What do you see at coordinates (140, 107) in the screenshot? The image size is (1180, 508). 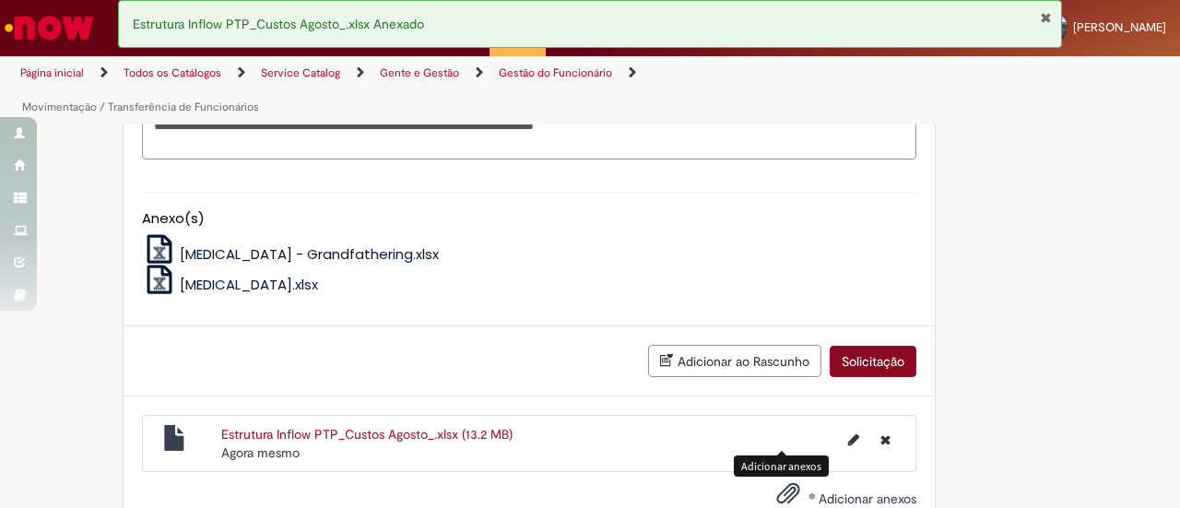 I see `a: Movimentação / Transferência de Funcionários` at bounding box center [140, 107].